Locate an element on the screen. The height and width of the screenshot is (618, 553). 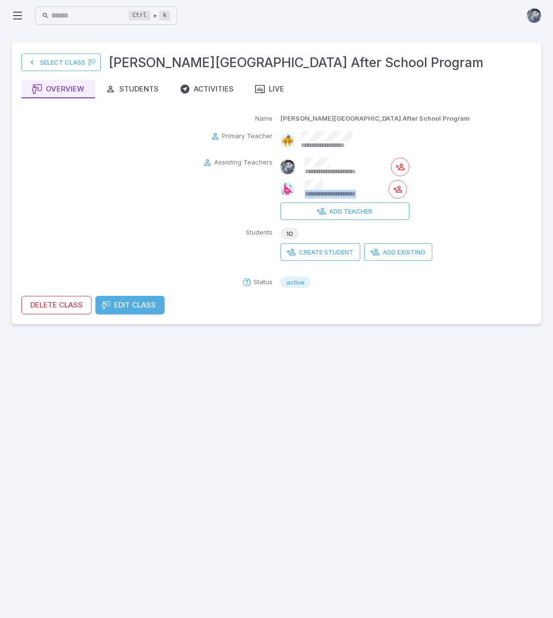
div: Students is located at coordinates (132, 89).